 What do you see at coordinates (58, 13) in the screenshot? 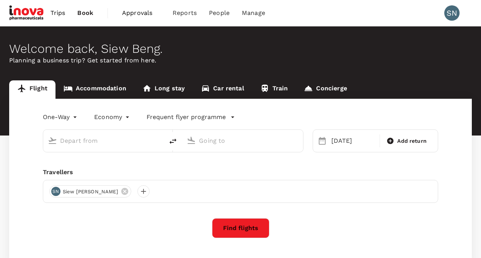
I see `span: Trips` at bounding box center [58, 13].